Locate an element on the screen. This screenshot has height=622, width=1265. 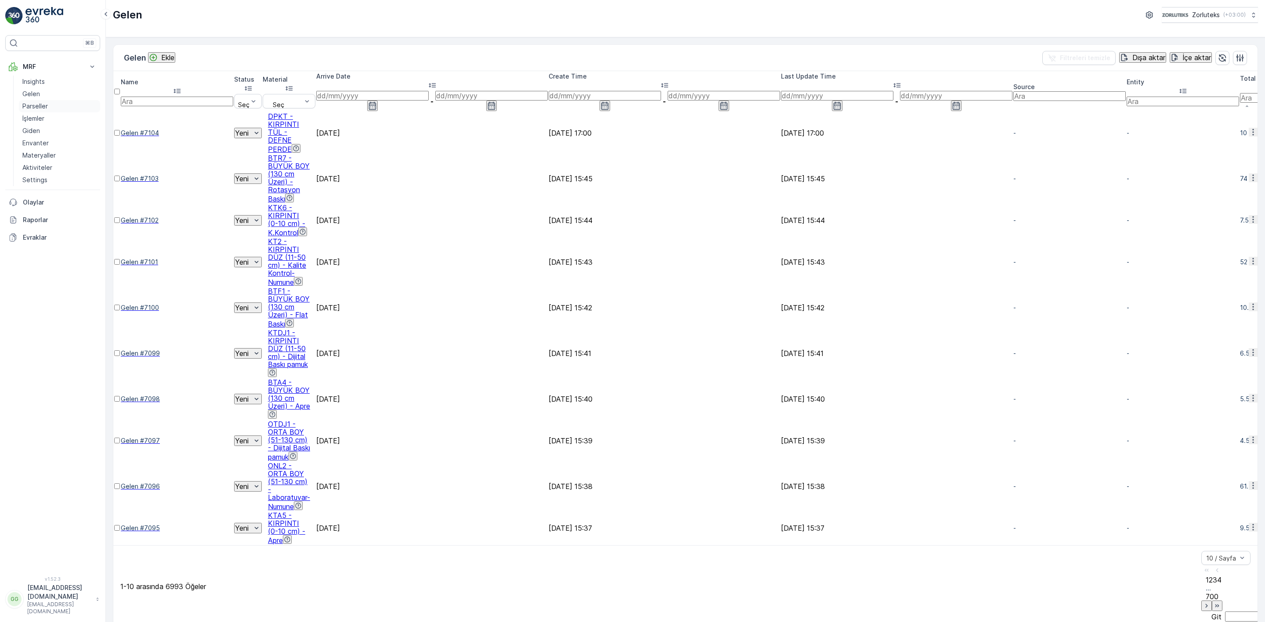
span: Git is located at coordinates (1216, 617).